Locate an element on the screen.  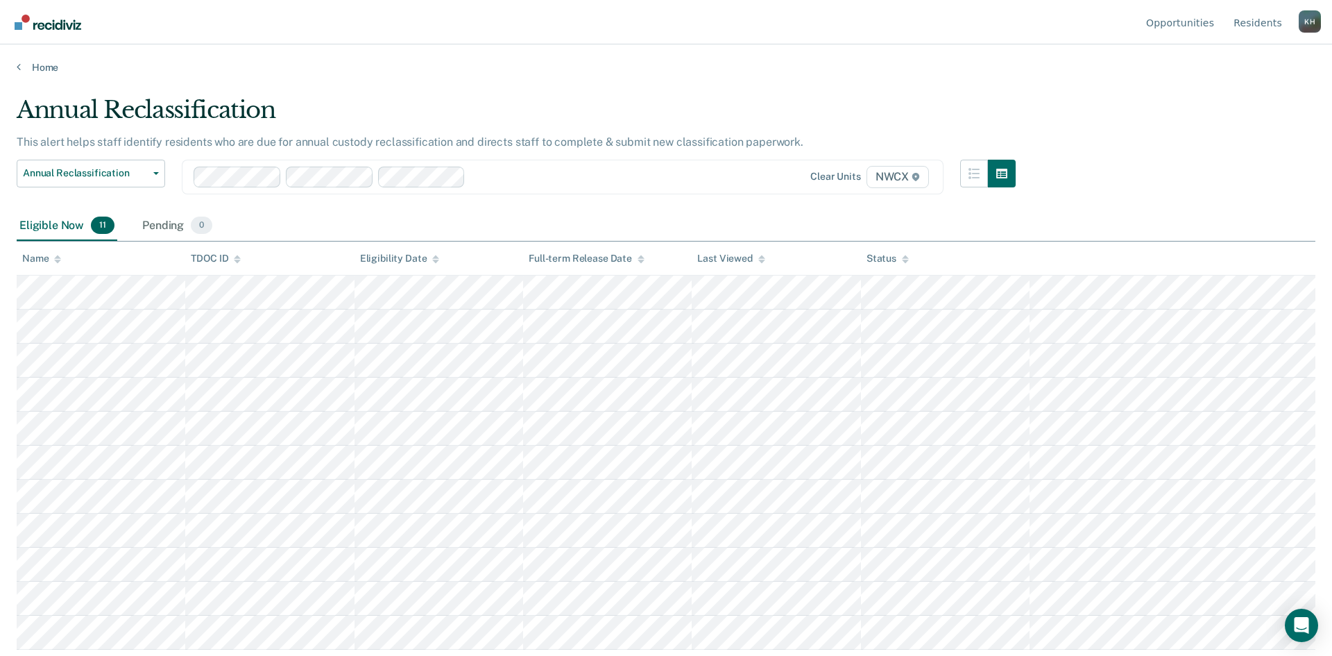
div: Status is located at coordinates (887, 258).